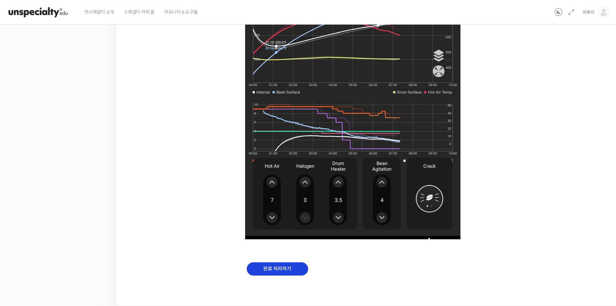 The width and height of the screenshot is (616, 306). Describe the element at coordinates (63, 218) in the screenshot. I see `span: 대화` at that location.